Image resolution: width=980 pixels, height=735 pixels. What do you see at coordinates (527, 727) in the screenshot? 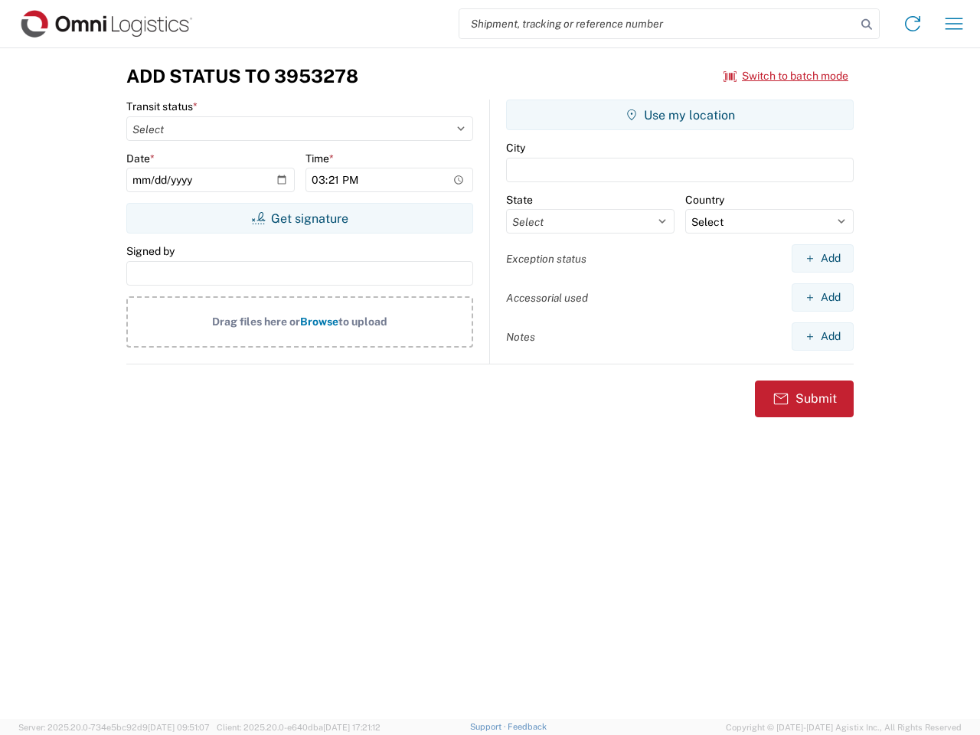
I see `a: Feedback` at bounding box center [527, 727].